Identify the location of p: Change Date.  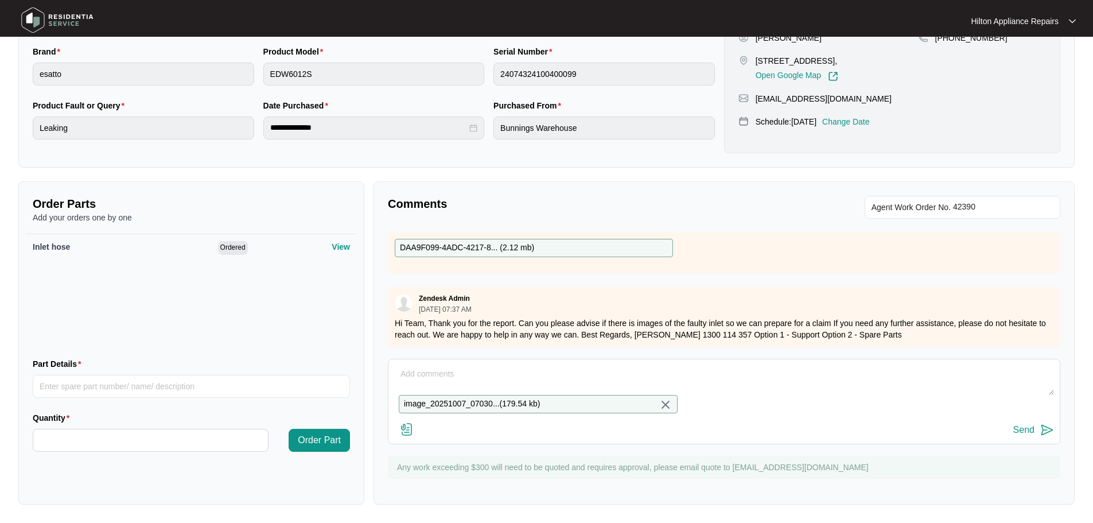
(846, 122).